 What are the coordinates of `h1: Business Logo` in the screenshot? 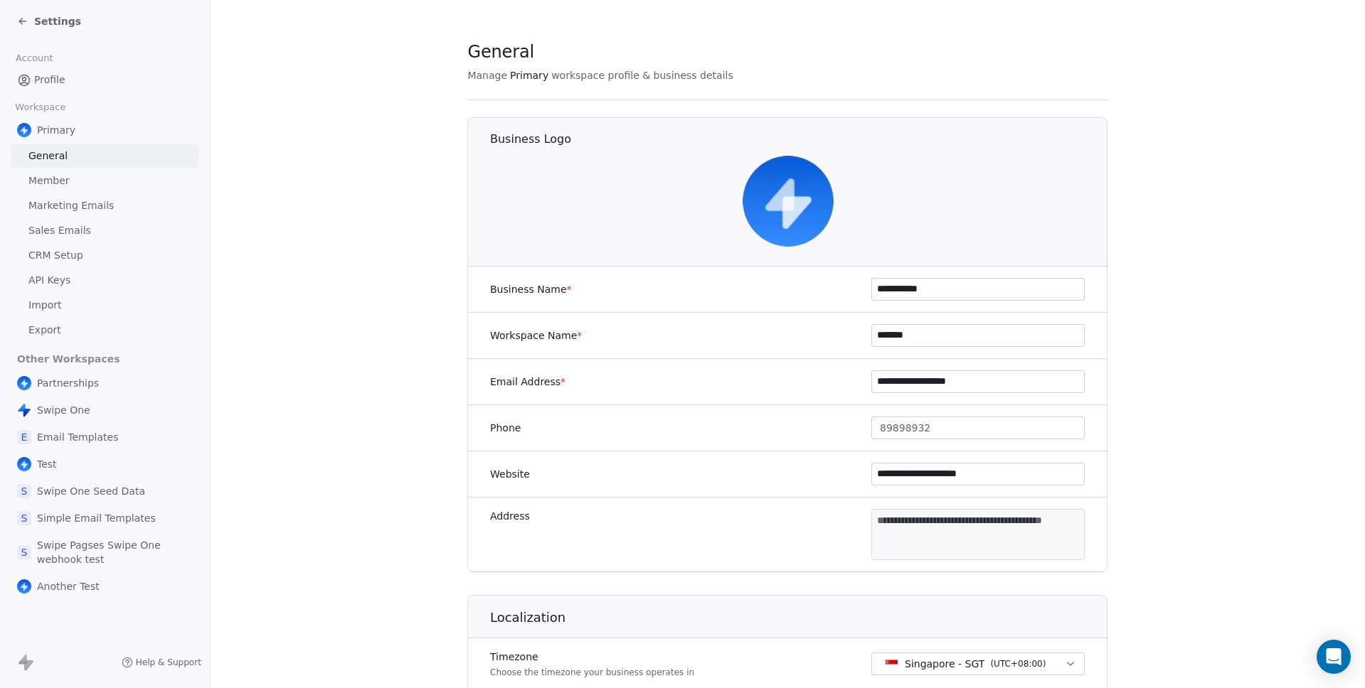 It's located at (799, 139).